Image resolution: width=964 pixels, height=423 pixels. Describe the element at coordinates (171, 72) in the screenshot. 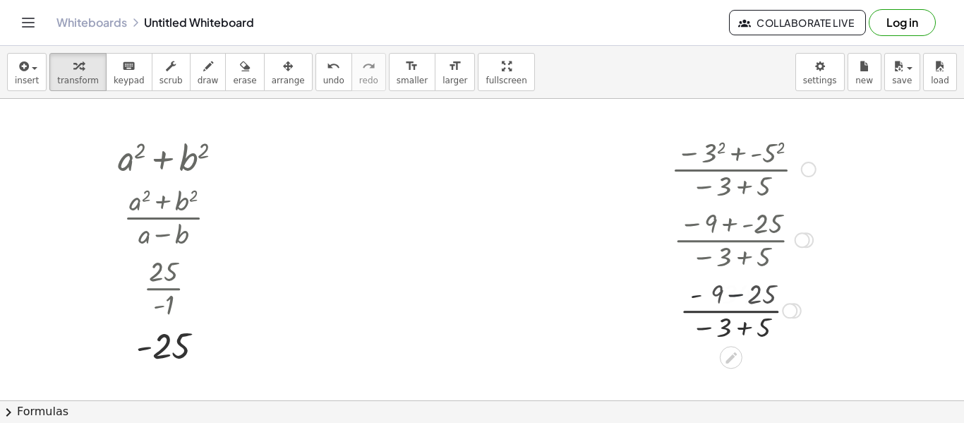

I see `button: scrub` at that location.